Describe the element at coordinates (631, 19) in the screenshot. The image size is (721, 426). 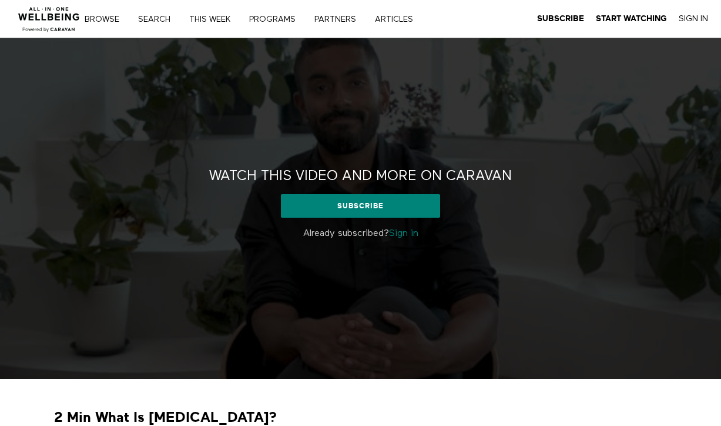
I see `a: Start Watching` at that location.